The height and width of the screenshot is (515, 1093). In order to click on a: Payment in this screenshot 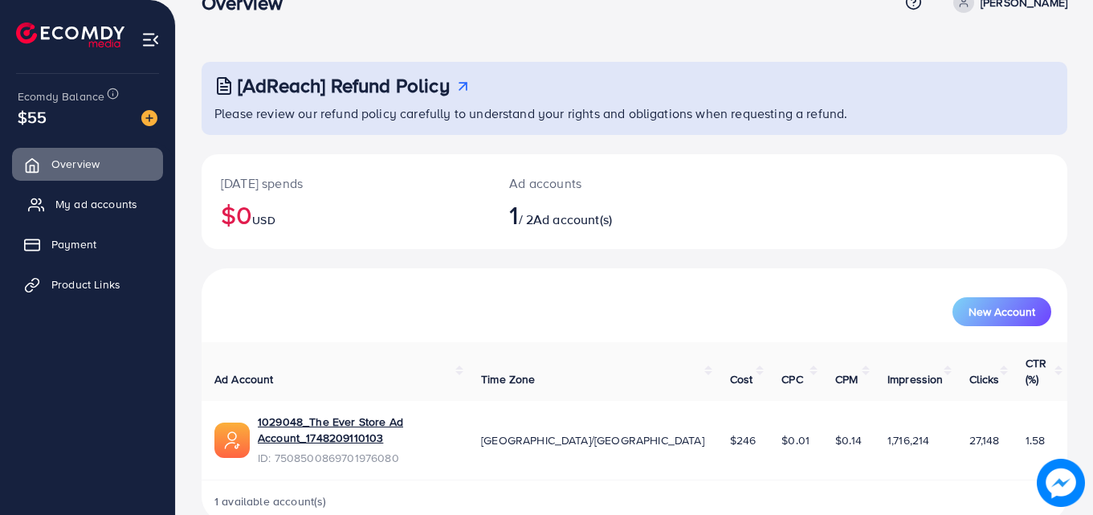, I will do `click(88, 244)`.